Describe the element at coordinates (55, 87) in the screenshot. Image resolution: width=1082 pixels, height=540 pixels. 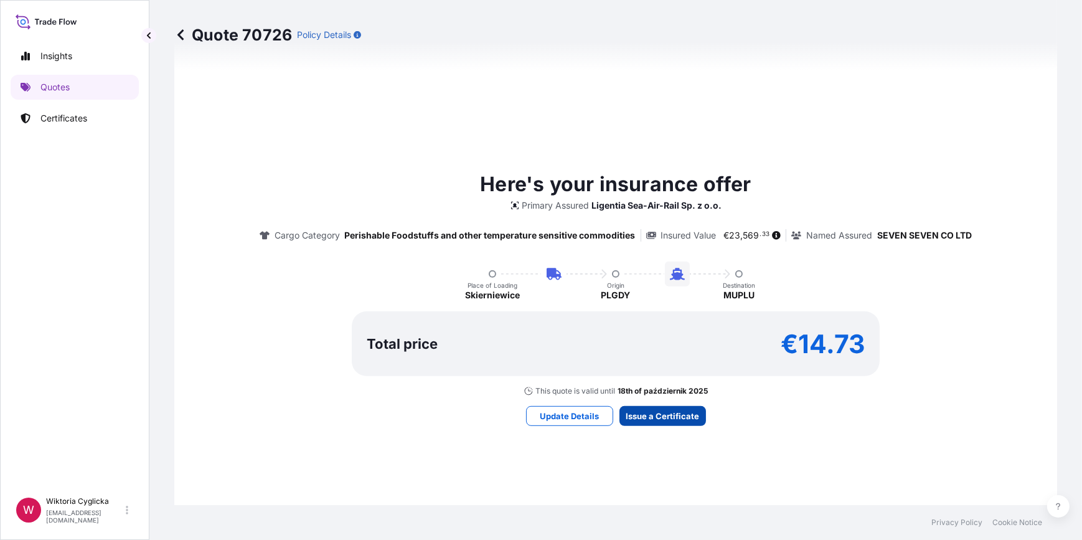
I see `p: Quotes` at that location.